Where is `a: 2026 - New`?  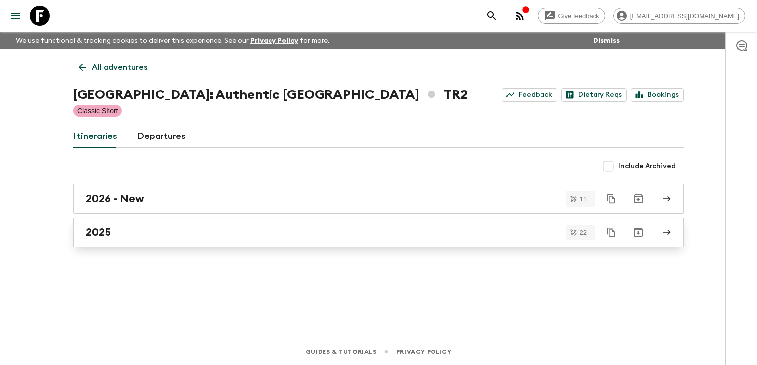 a: 2026 - New is located at coordinates (378, 199).